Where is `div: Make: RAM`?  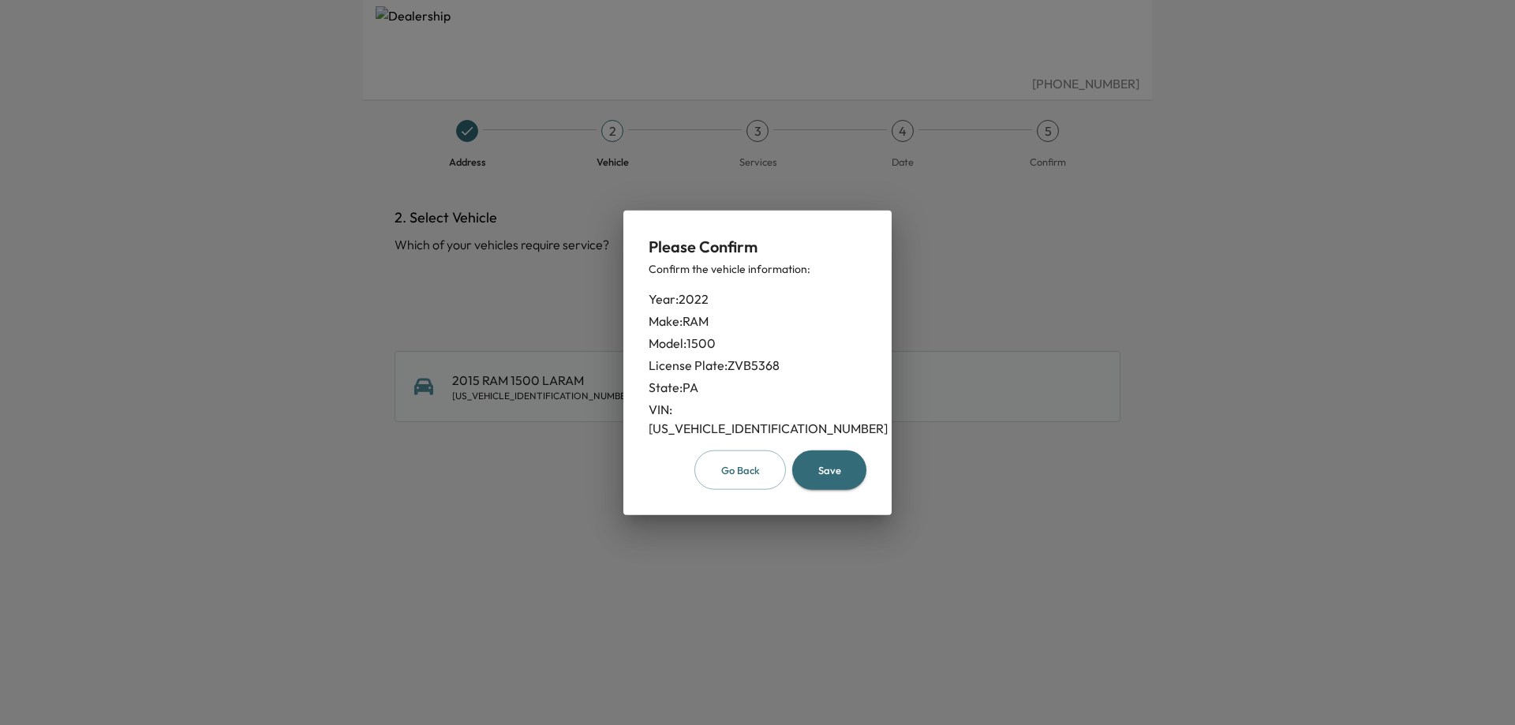
div: Make: RAM is located at coordinates (757, 320).